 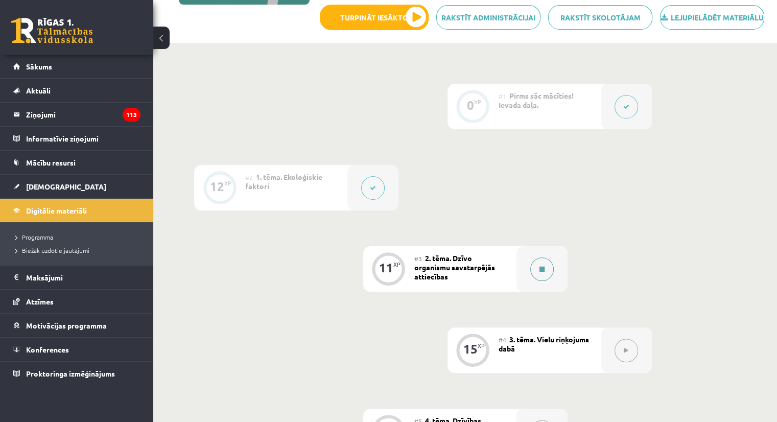 What do you see at coordinates (131, 114) in the screenshot?
I see `i: 113` at bounding box center [131, 114].